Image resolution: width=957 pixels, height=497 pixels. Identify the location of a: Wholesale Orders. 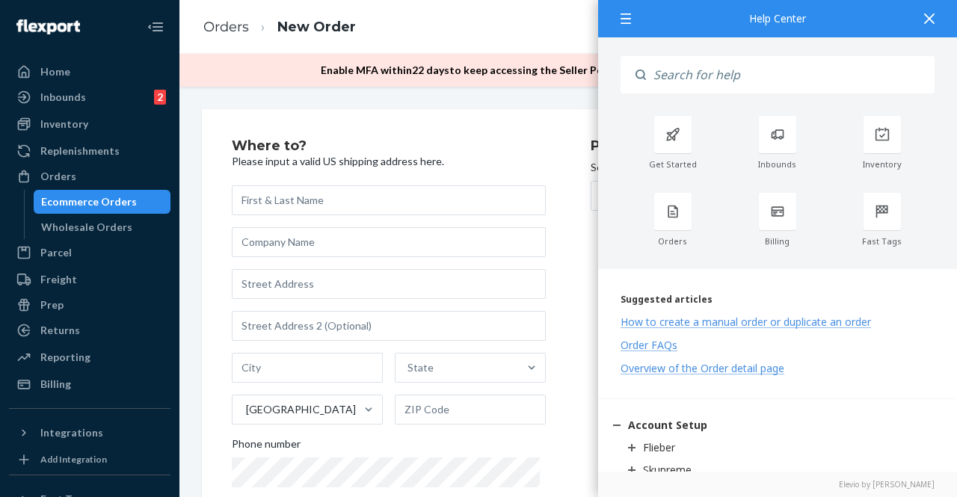
(102, 227).